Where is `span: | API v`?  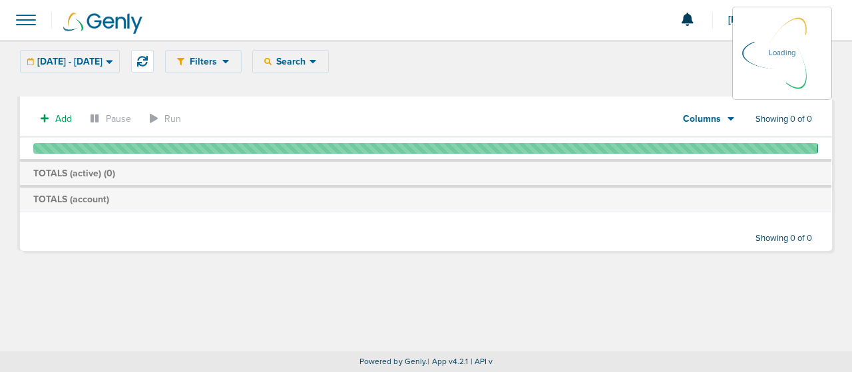 span: | API v is located at coordinates (482, 362).